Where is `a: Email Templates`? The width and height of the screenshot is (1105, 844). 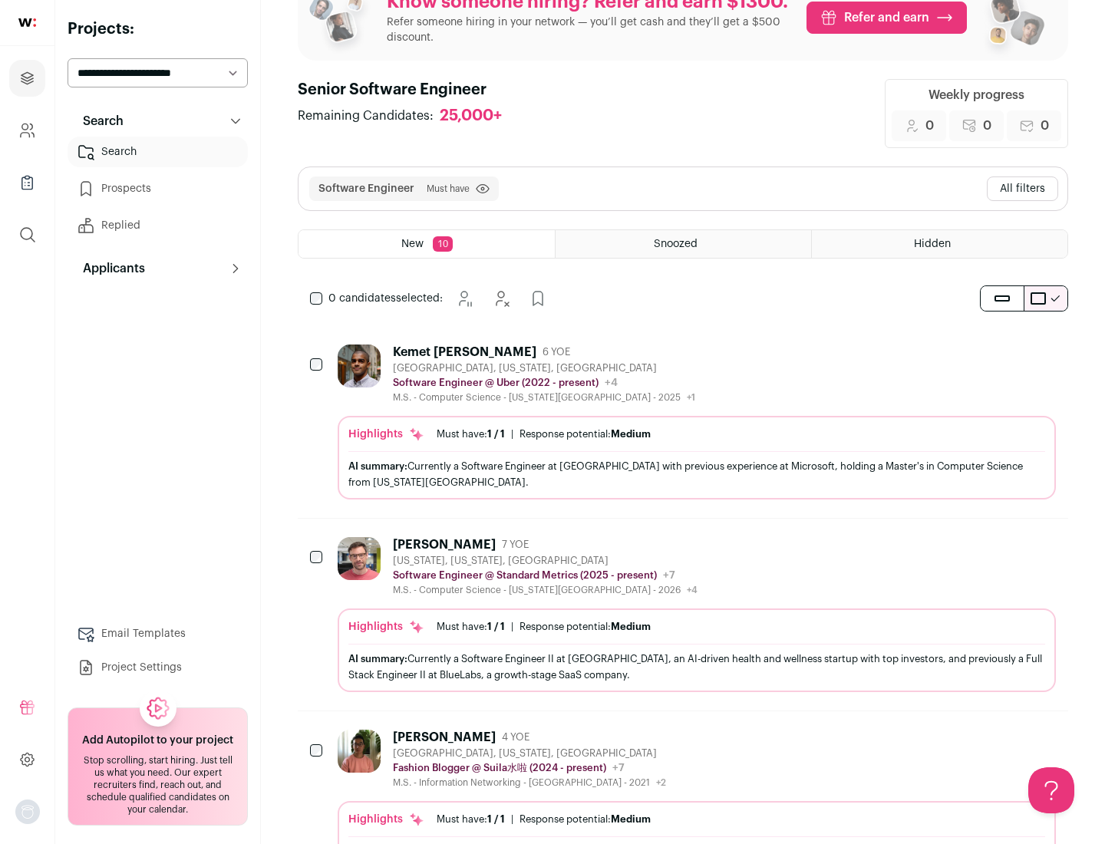
a: Email Templates is located at coordinates (157, 634).